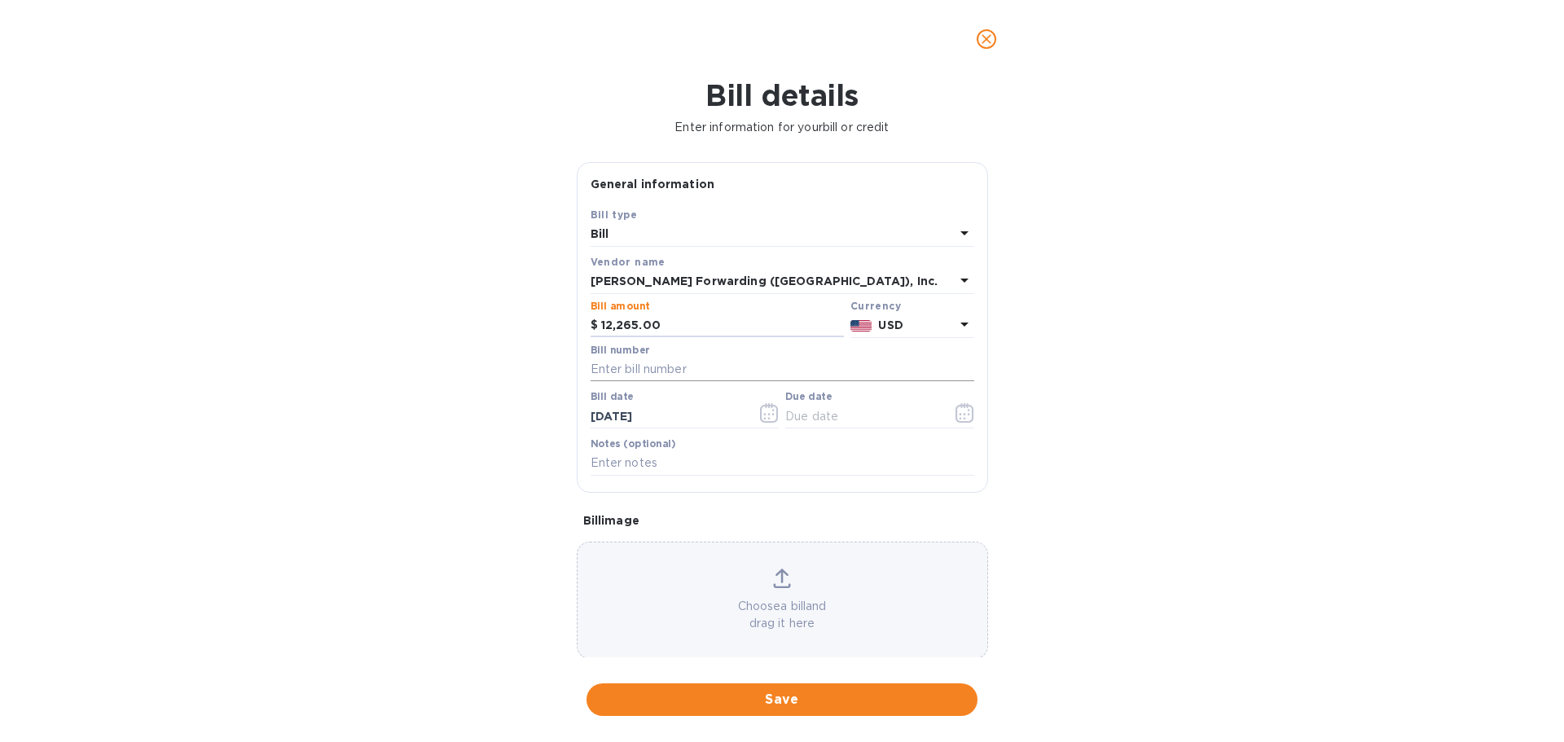  What do you see at coordinates (628, 261) in the screenshot?
I see `b: Vendor name` at bounding box center [628, 261].